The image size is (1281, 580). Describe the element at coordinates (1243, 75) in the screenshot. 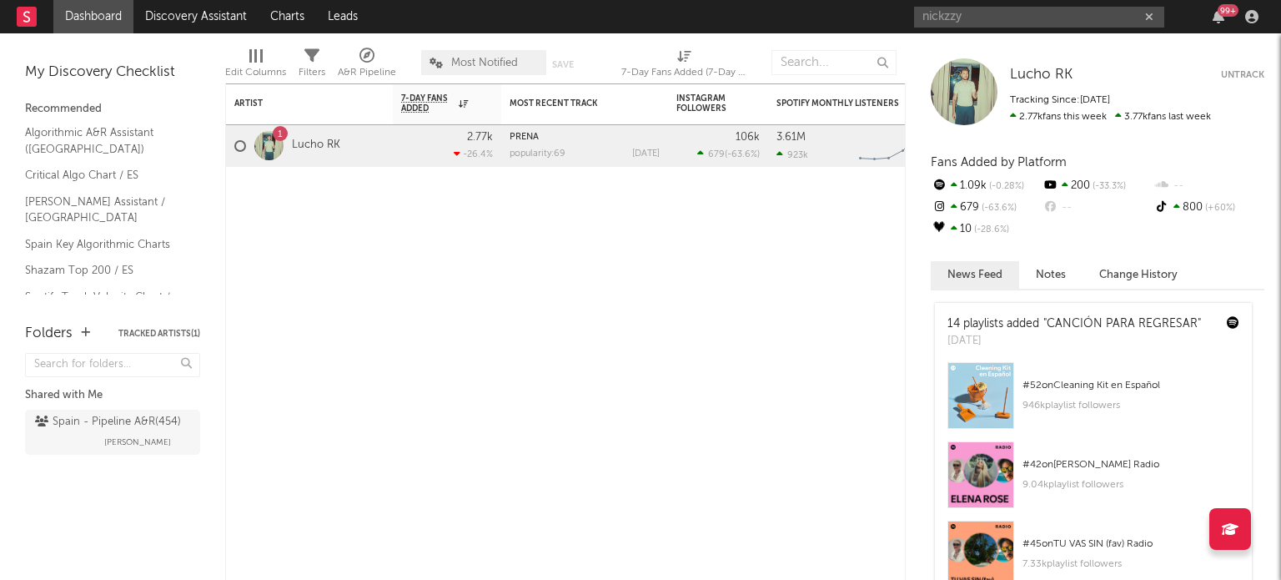

I see `button: Untrack` at that location.